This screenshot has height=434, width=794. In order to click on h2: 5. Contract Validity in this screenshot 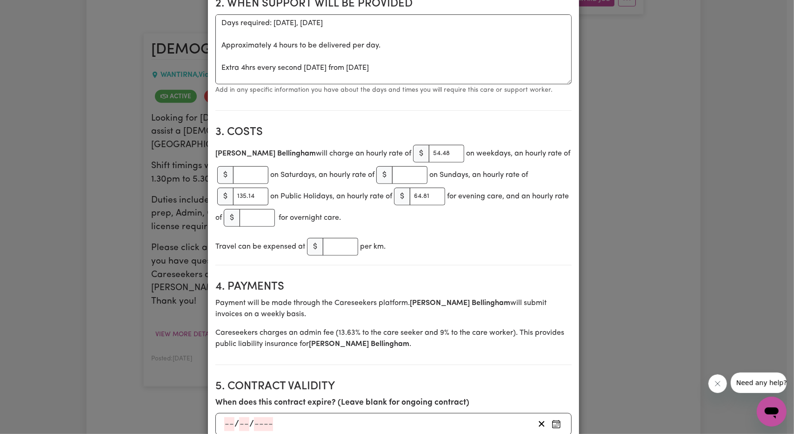, I will do `click(394, 386)`.